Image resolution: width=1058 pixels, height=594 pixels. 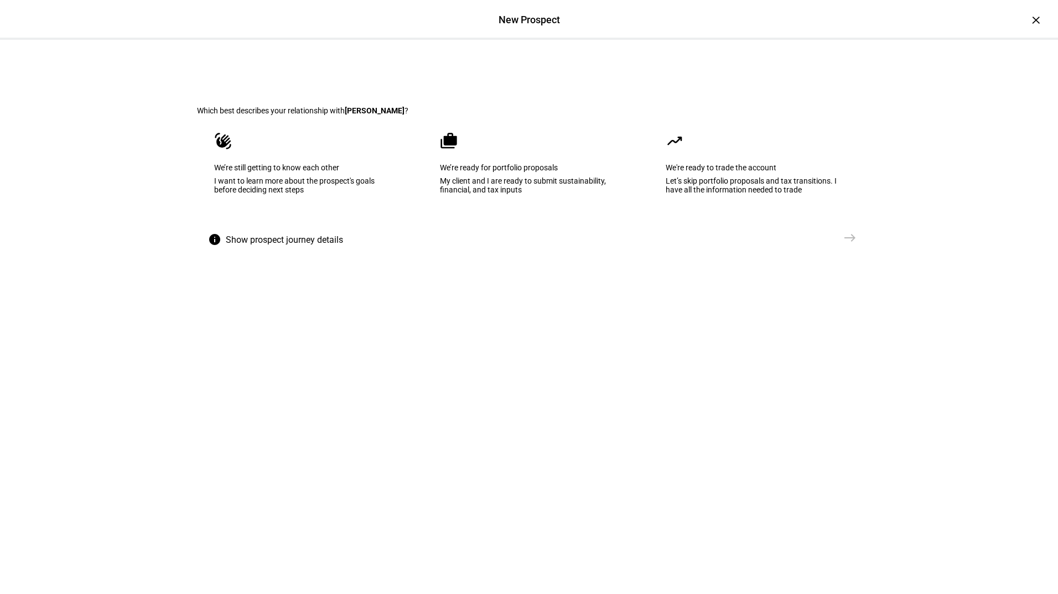 I want to click on div: I want to learn more about the prospect's goals before deciding next steps, so click(x=303, y=185).